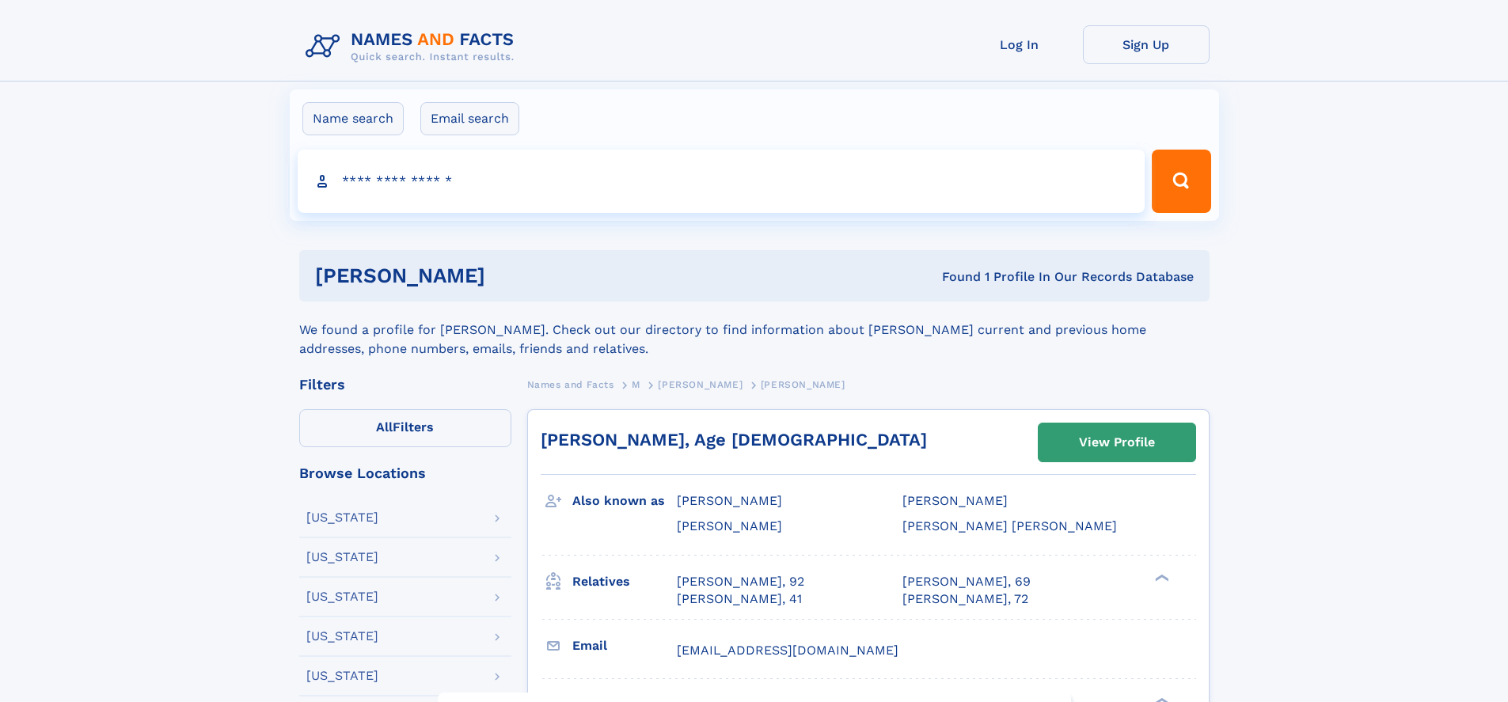  What do you see at coordinates (721, 181) in the screenshot?
I see `input: search input` at bounding box center [721, 181].